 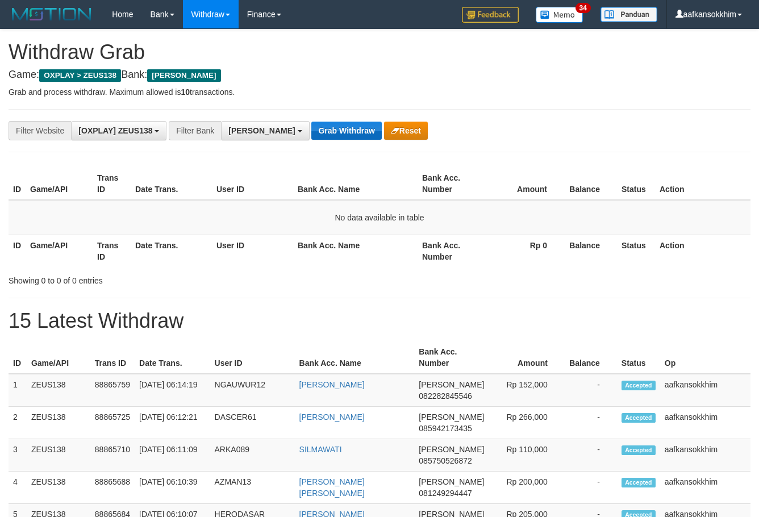 I want to click on td: Rp 266,000, so click(x=526, y=423).